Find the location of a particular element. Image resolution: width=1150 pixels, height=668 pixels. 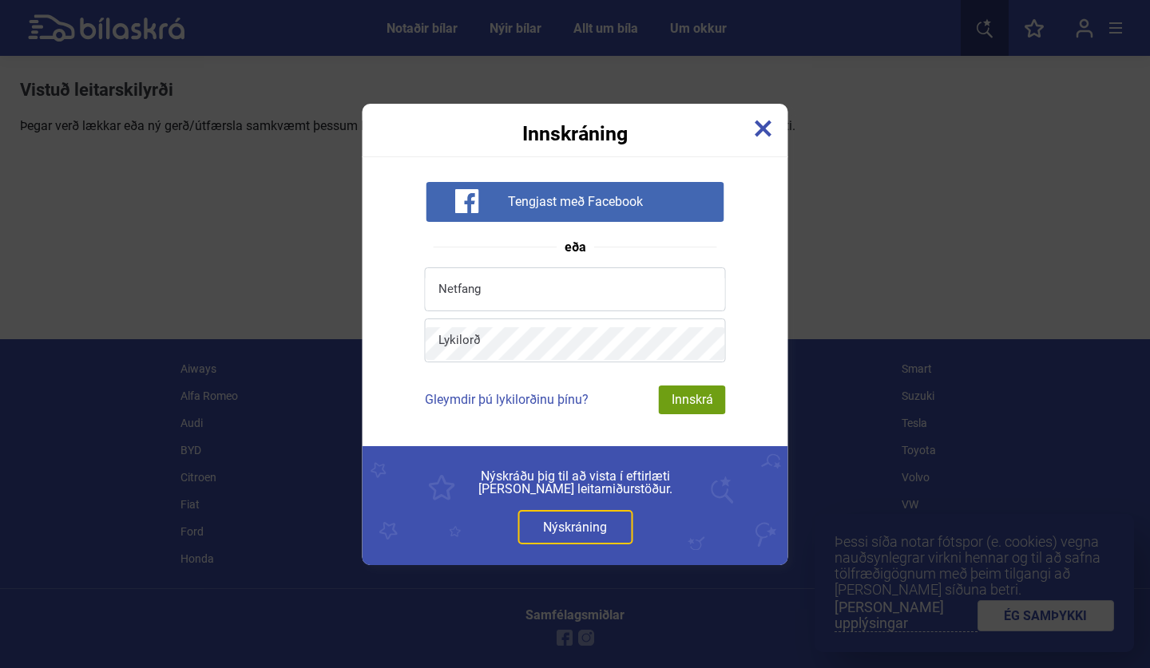

div: Innskráning is located at coordinates (575, 124).